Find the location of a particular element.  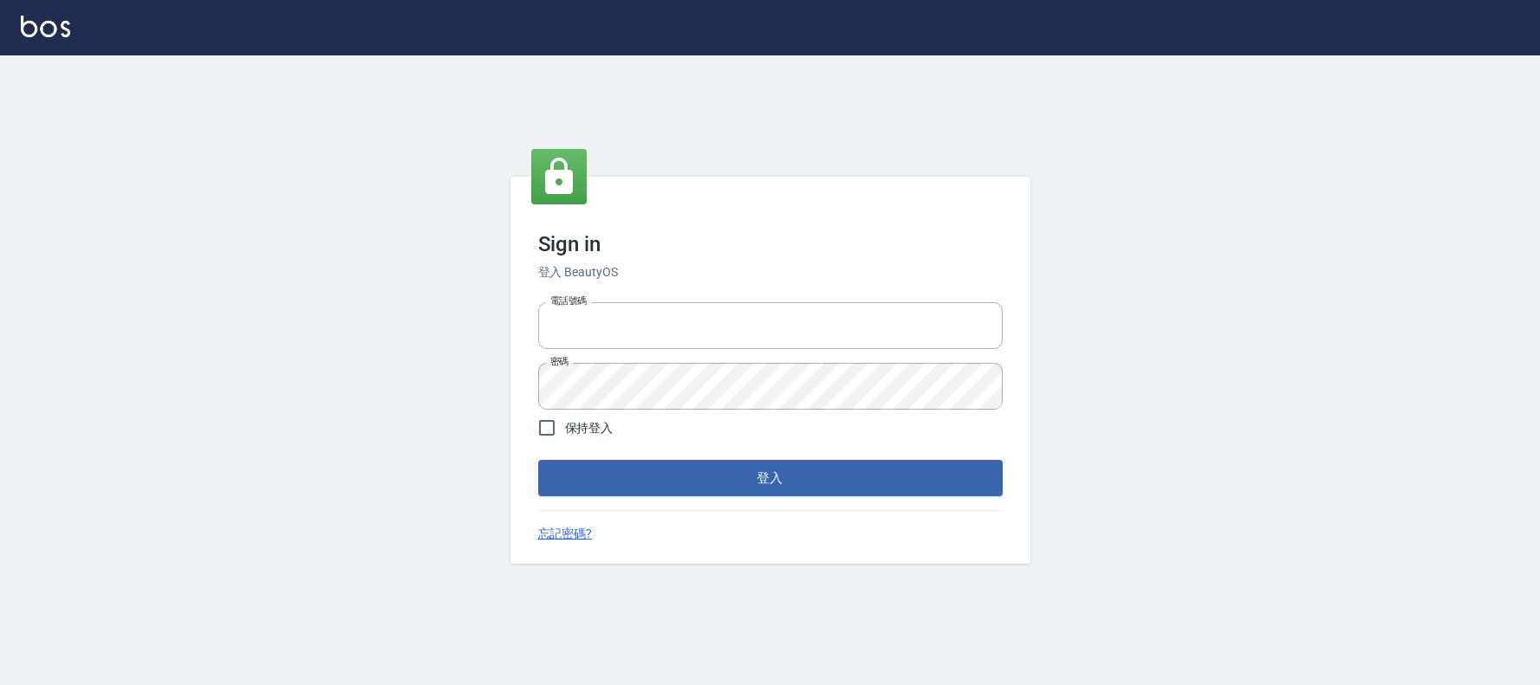

a: 忘記密碼? is located at coordinates (565, 534).